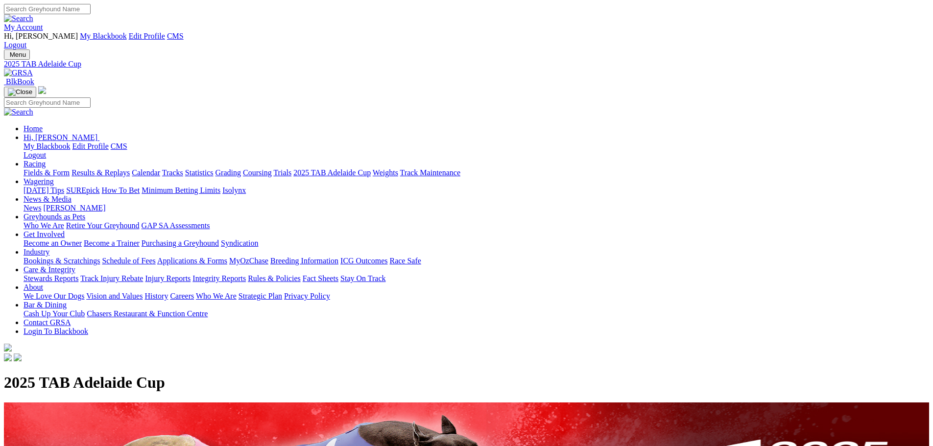 Image resolution: width=933 pixels, height=446 pixels. I want to click on a: Become an Owner, so click(52, 243).